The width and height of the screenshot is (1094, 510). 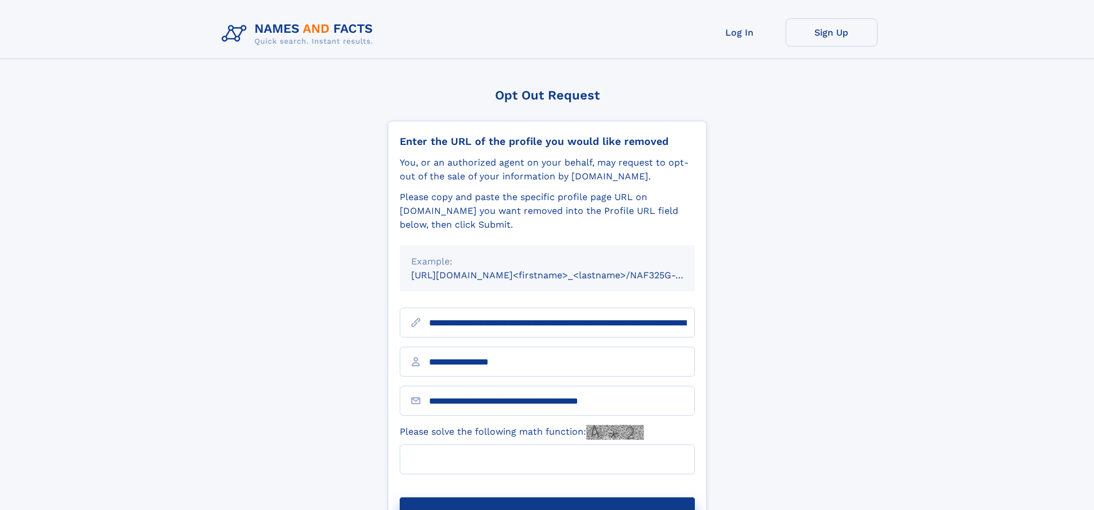 What do you see at coordinates (740, 32) in the screenshot?
I see `a: Log In` at bounding box center [740, 32].